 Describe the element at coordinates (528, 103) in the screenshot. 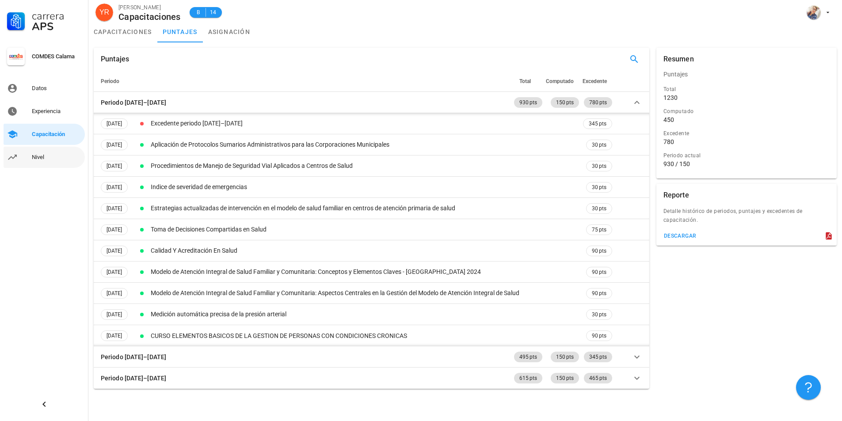

I see `span: 930 pts` at that location.